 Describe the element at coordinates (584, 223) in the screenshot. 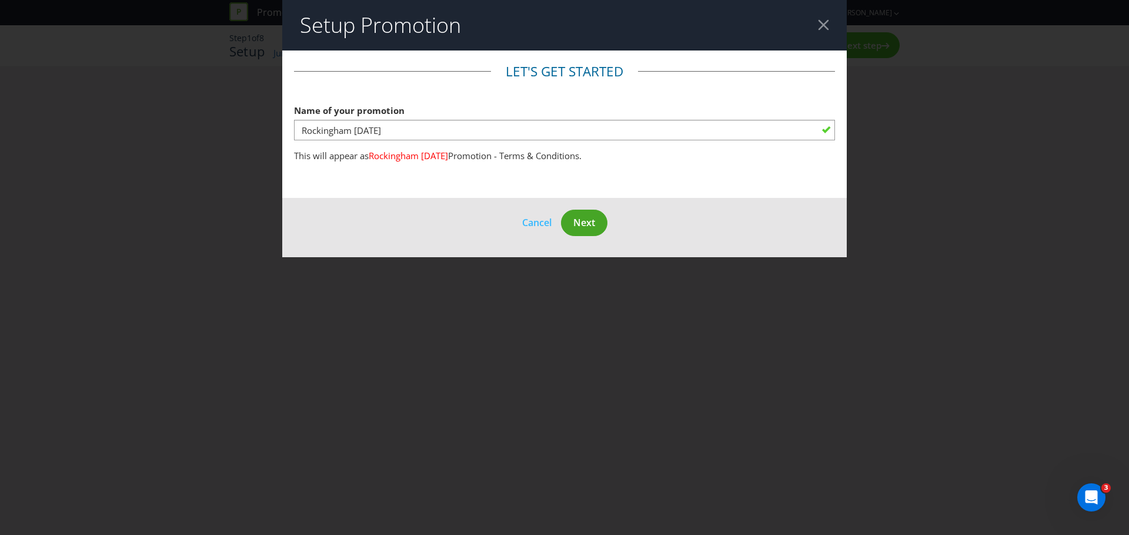

I see `button: Next` at that location.